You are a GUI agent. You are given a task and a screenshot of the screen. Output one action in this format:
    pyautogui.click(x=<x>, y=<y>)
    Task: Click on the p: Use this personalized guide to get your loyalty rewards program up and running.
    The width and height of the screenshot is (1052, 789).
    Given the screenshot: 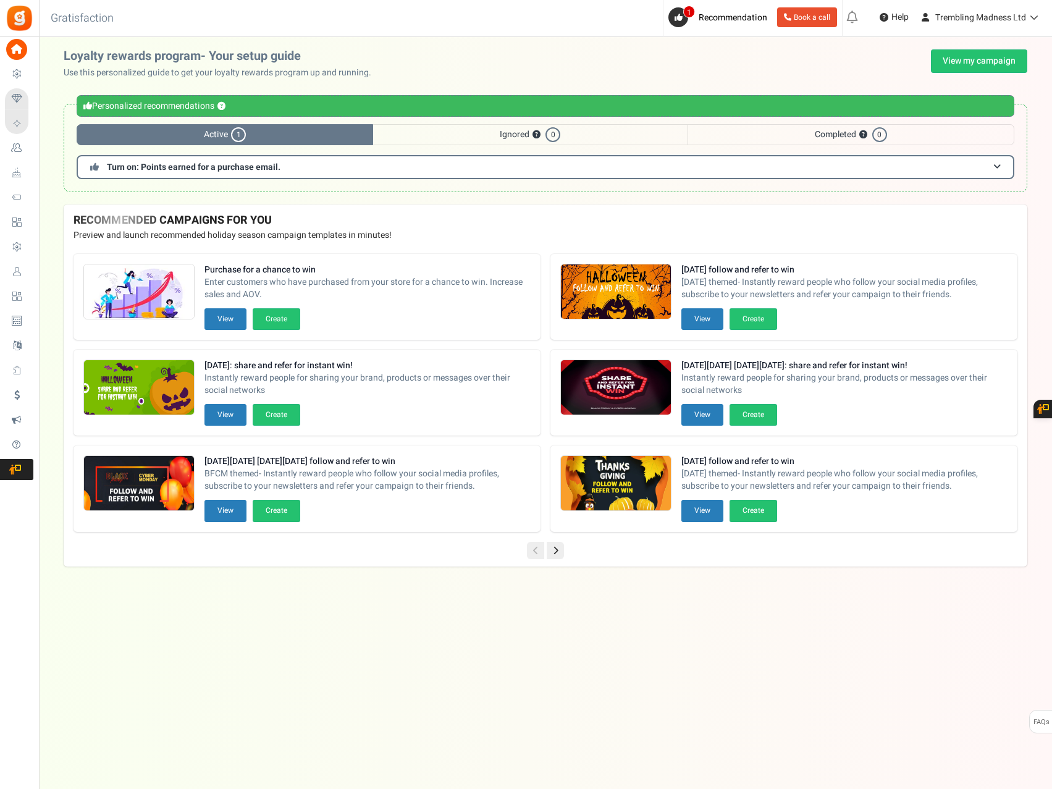 What is the action you would take?
    pyautogui.click(x=222, y=73)
    